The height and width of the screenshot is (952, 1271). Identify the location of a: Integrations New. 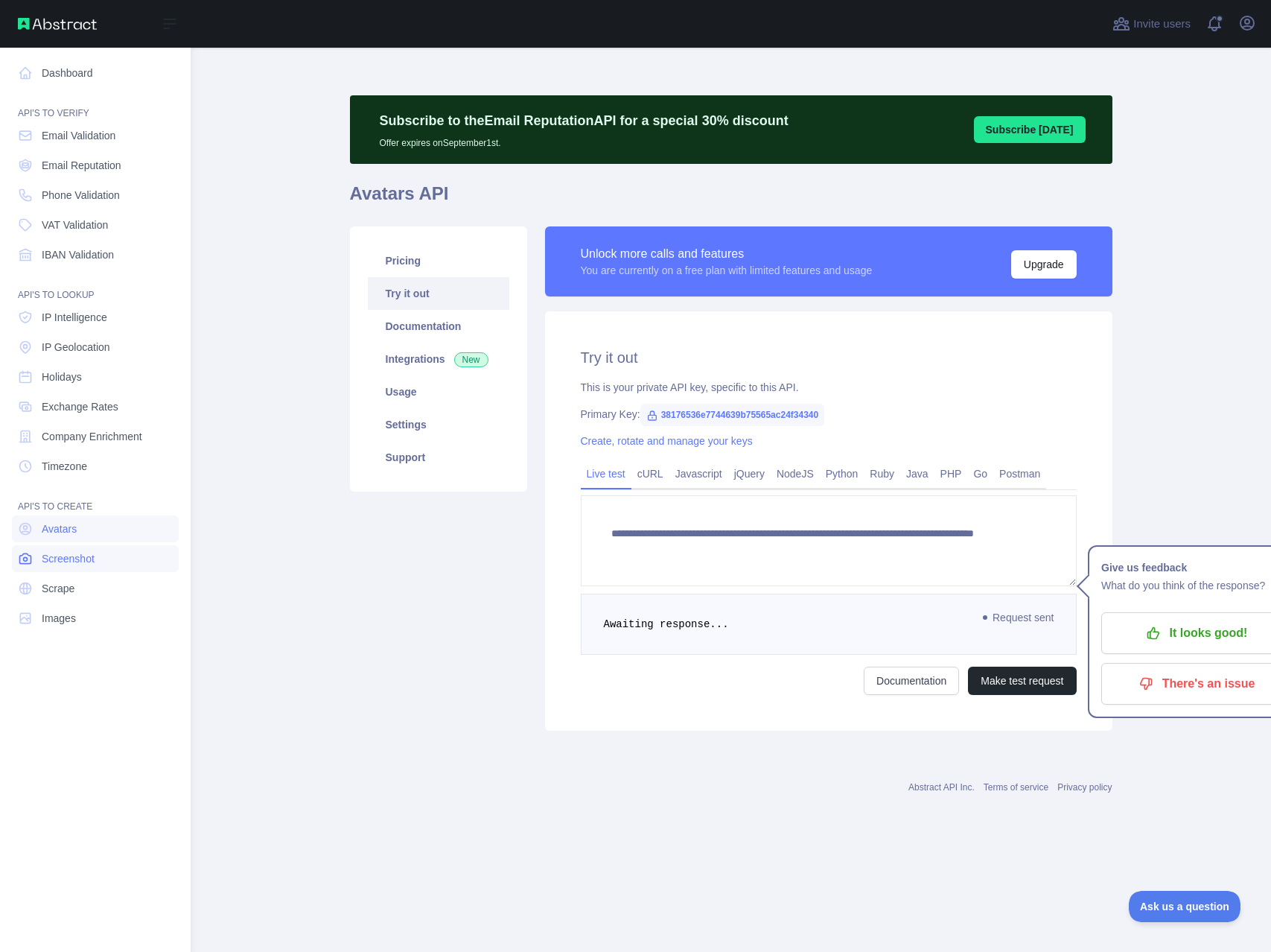
(439, 359).